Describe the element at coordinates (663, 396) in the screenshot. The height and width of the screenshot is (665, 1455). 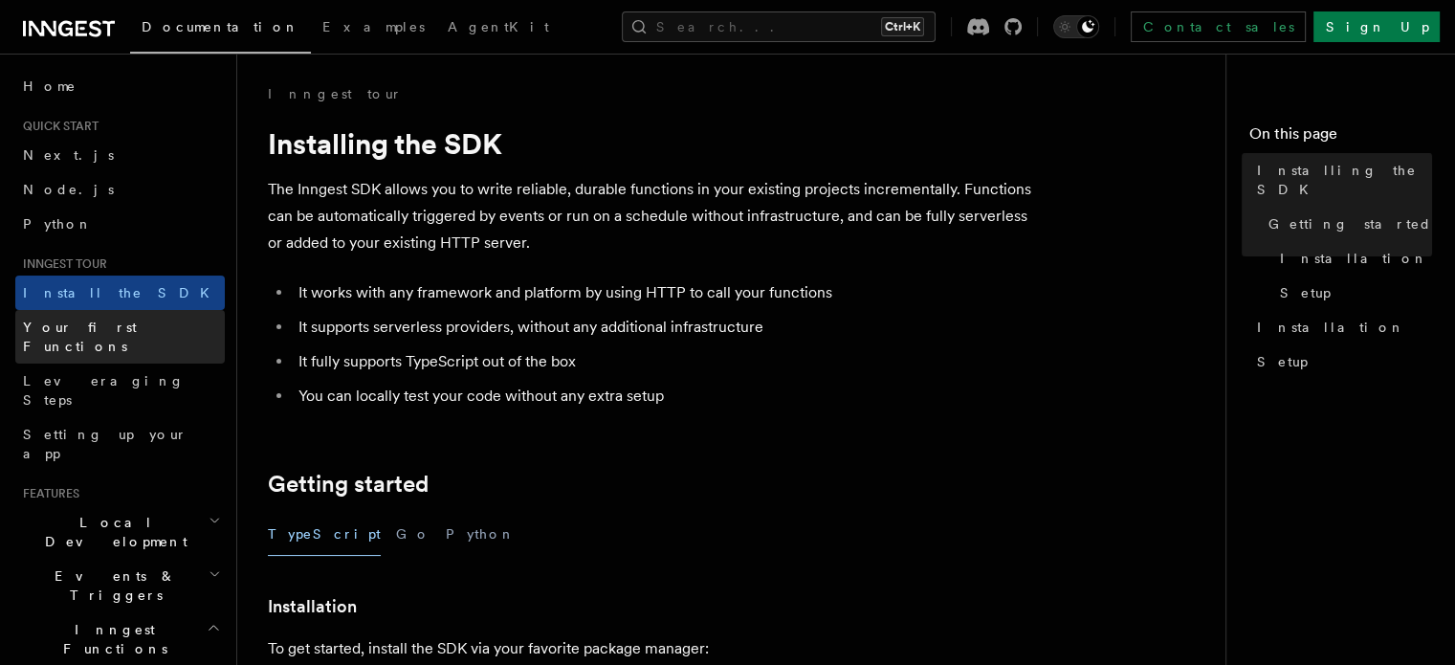
I see `li: You can locally test your code without any extra setup` at that location.